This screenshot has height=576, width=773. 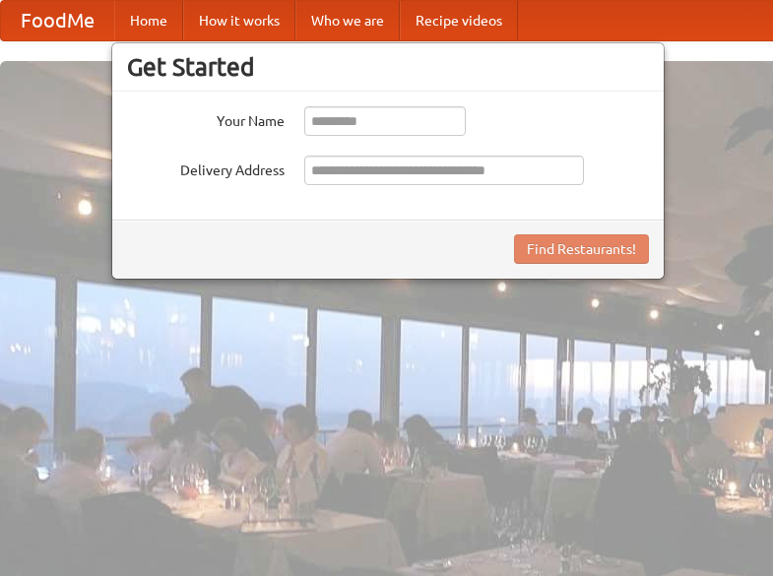 What do you see at coordinates (206, 118) in the screenshot?
I see `label: Your Name` at bounding box center [206, 118].